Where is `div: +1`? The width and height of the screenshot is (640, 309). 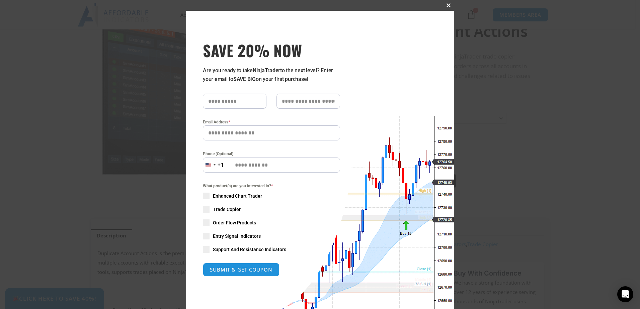
div: +1 is located at coordinates (221, 165).